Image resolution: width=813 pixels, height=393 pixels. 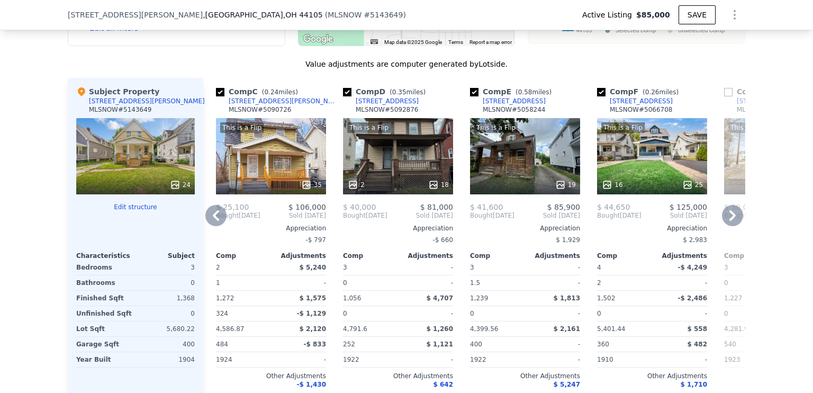 What do you see at coordinates (222, 344) in the screenshot?
I see `span: 484` at bounding box center [222, 344].